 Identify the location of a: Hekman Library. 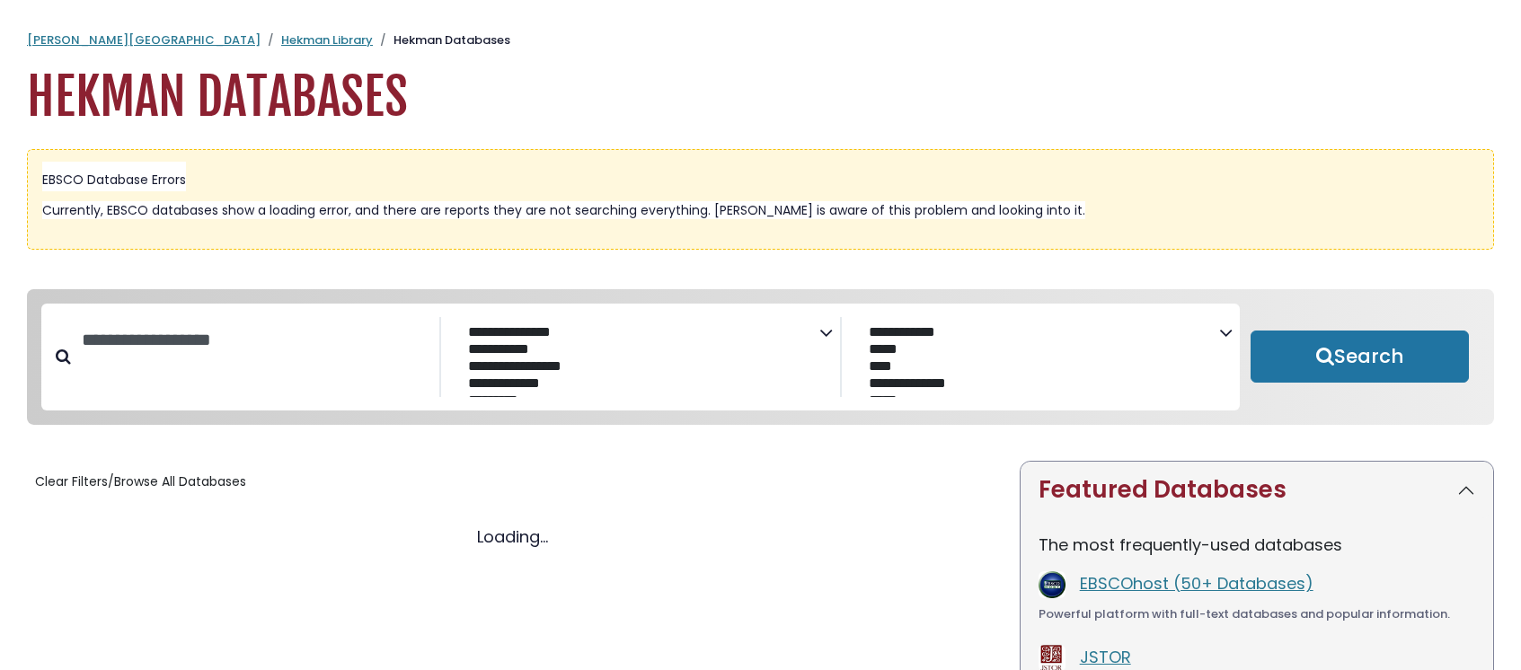
(327, 40).